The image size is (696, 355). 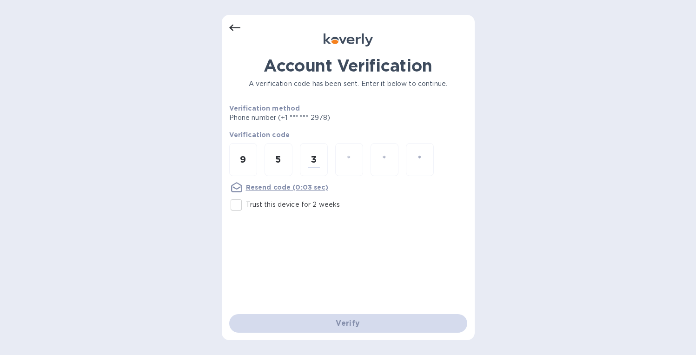 I want to click on u: Resend code (0:03 sec), so click(x=287, y=187).